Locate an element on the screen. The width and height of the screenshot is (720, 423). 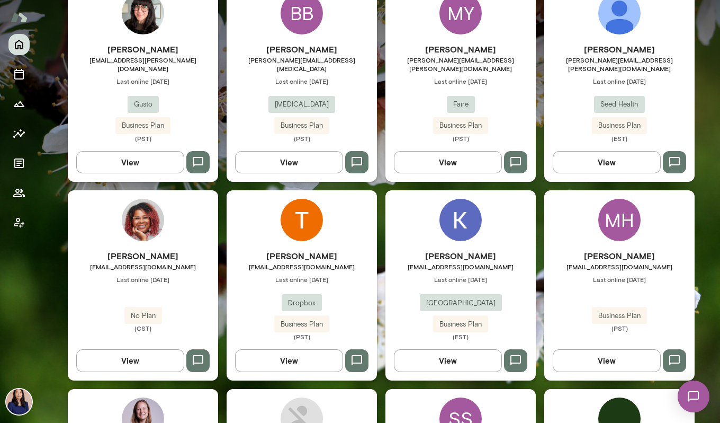
img: Theresa Ma is located at coordinates (302, 220).